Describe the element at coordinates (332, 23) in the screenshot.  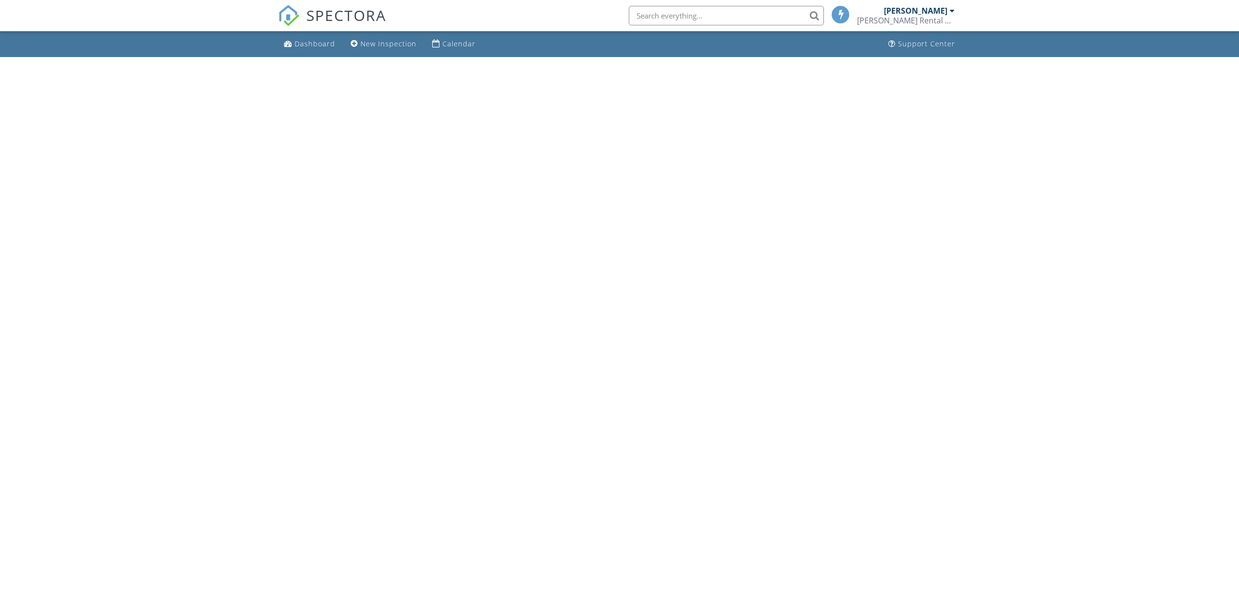
I see `a: SPECTORA` at that location.